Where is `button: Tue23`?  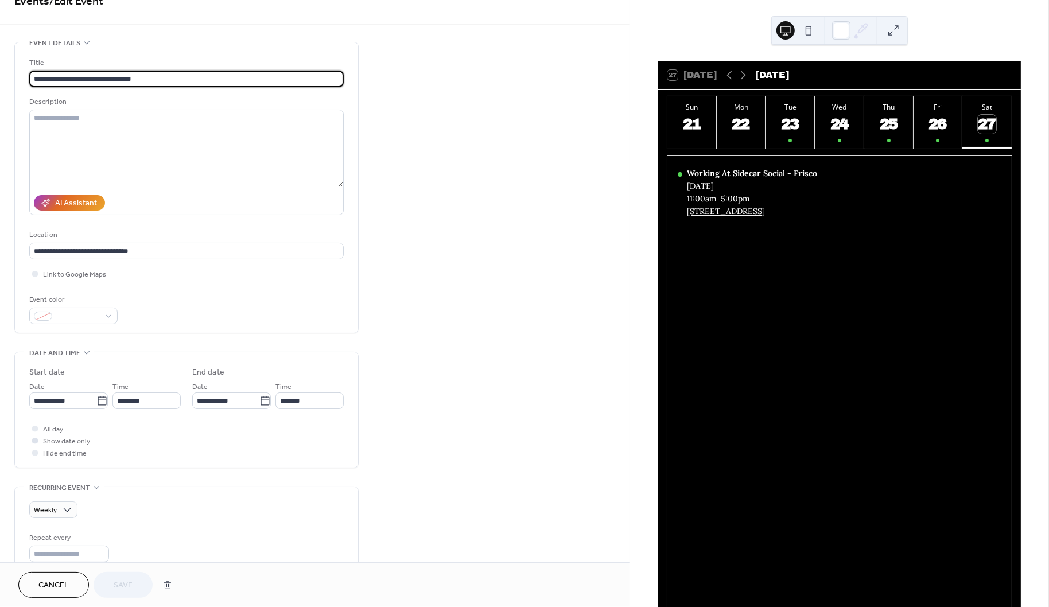 button: Tue23 is located at coordinates (790, 122).